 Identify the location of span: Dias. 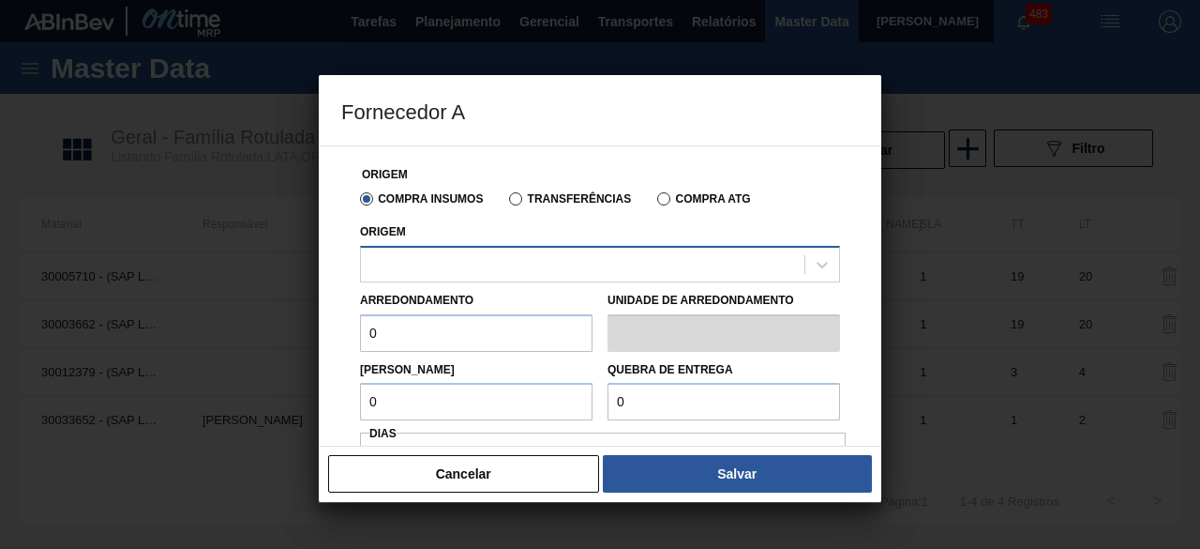
(383, 433).